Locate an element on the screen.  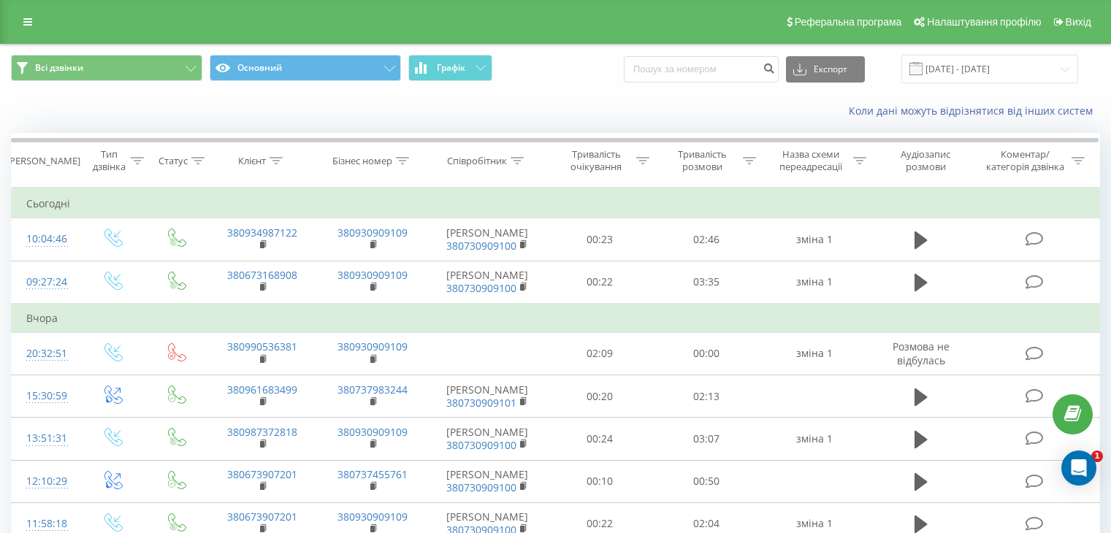
a: 380737455761 is located at coordinates (372, 474).